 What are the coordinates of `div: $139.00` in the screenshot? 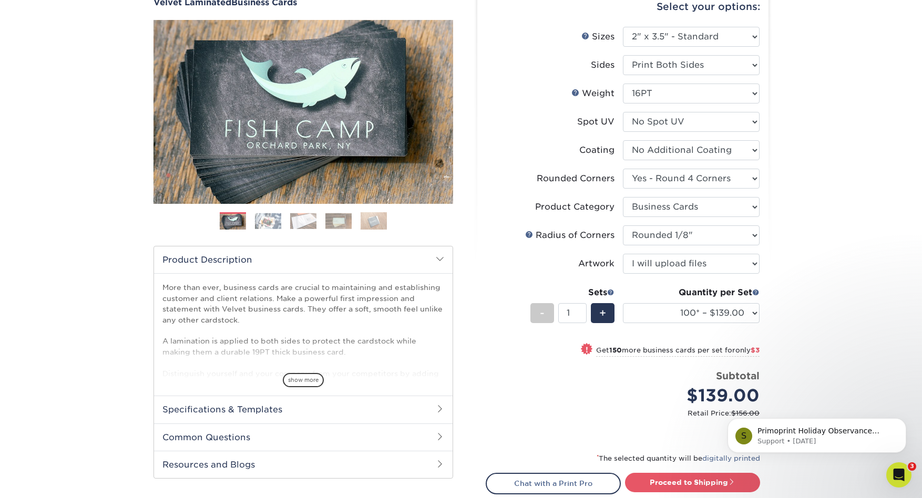 It's located at (695, 396).